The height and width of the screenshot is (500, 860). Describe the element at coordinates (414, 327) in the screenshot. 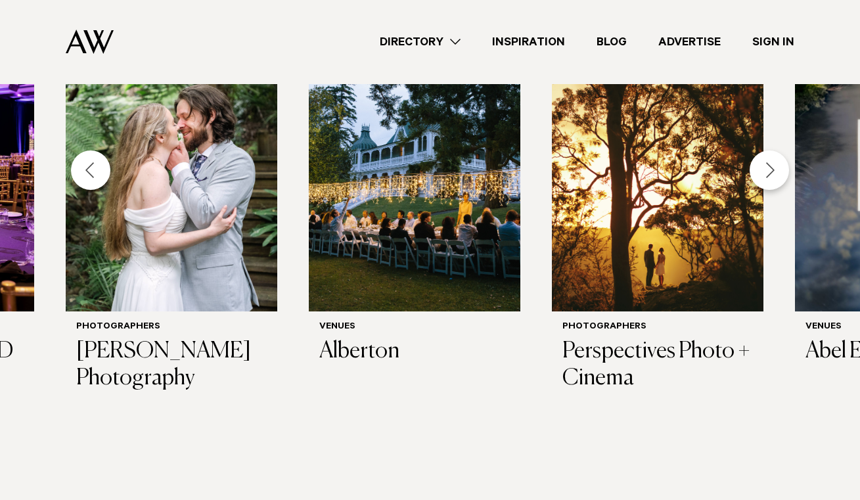

I see `h6: Venues` at that location.